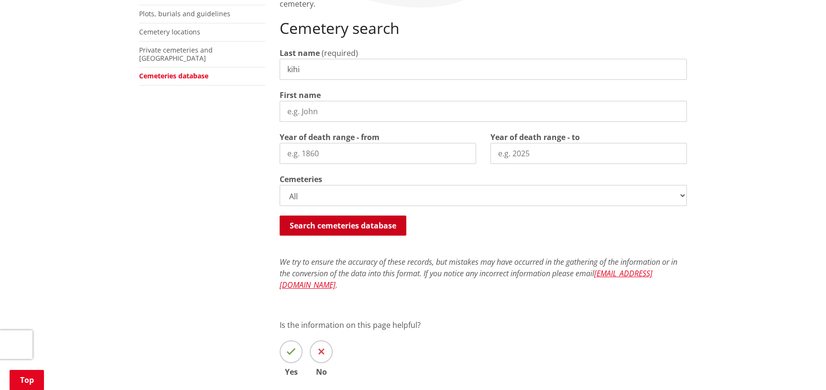 This screenshot has width=826, height=390. What do you see at coordinates (478, 273) in the screenshot?
I see `em: We try to ensure the accuracy of these records, but mistakes may have occurred in the gathering o...` at bounding box center [478, 273].